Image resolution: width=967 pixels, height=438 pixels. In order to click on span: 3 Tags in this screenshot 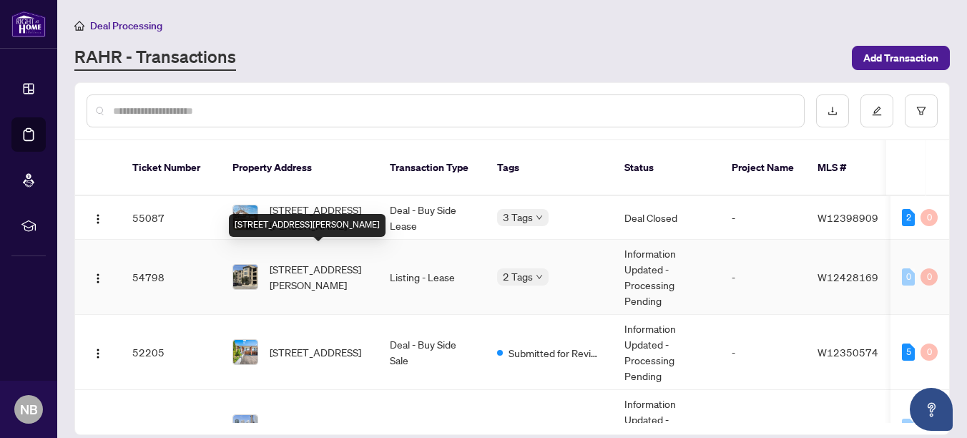, I will do `click(518, 217)`.